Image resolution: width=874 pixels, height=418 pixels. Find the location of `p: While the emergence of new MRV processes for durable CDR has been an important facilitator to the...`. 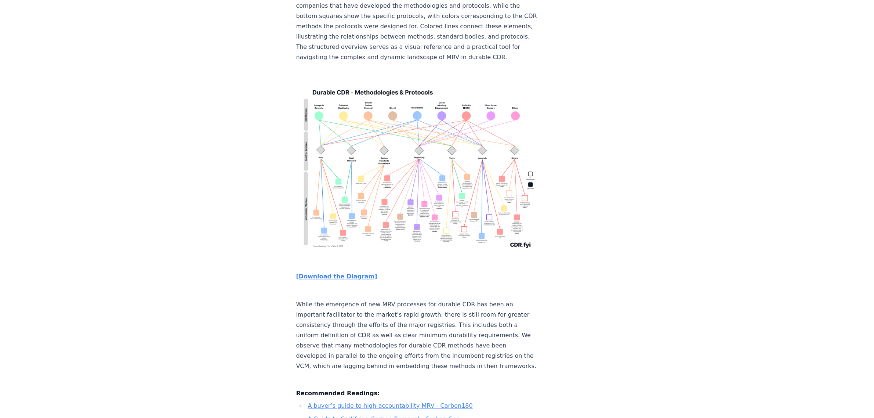

p: While the emergence of new MRV processes for durable CDR has been an important facilitator to the... is located at coordinates (418, 330).